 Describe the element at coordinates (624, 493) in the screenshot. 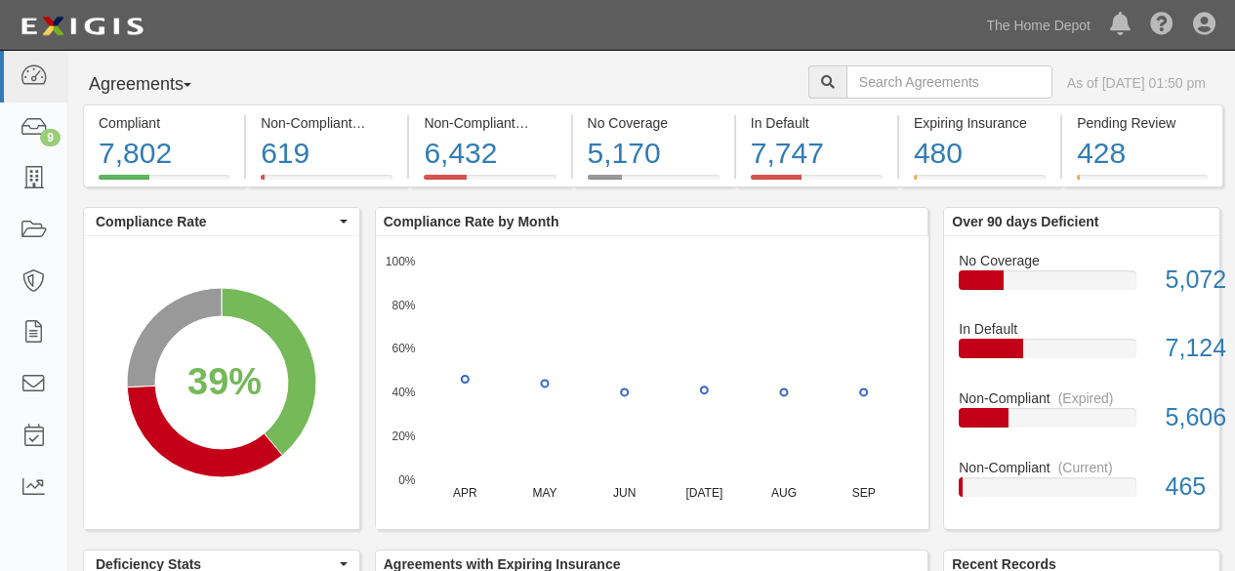

I see `text: JUN` at that location.